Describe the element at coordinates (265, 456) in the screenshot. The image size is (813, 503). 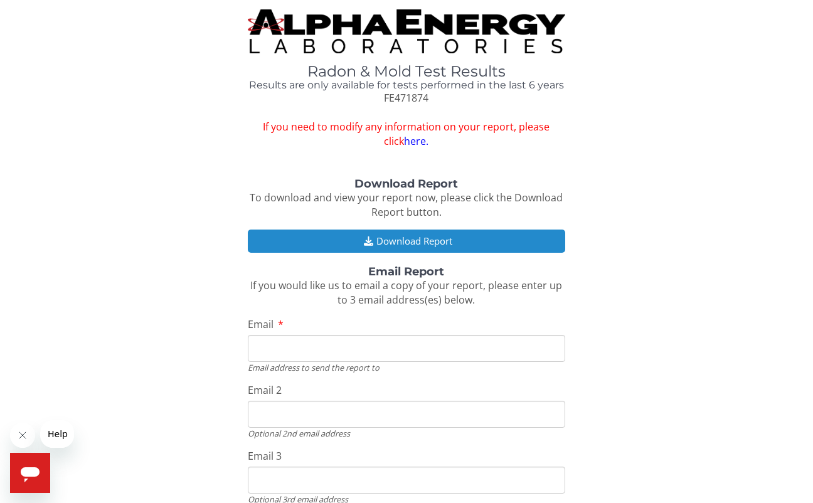
I see `span: Email 3` at that location.